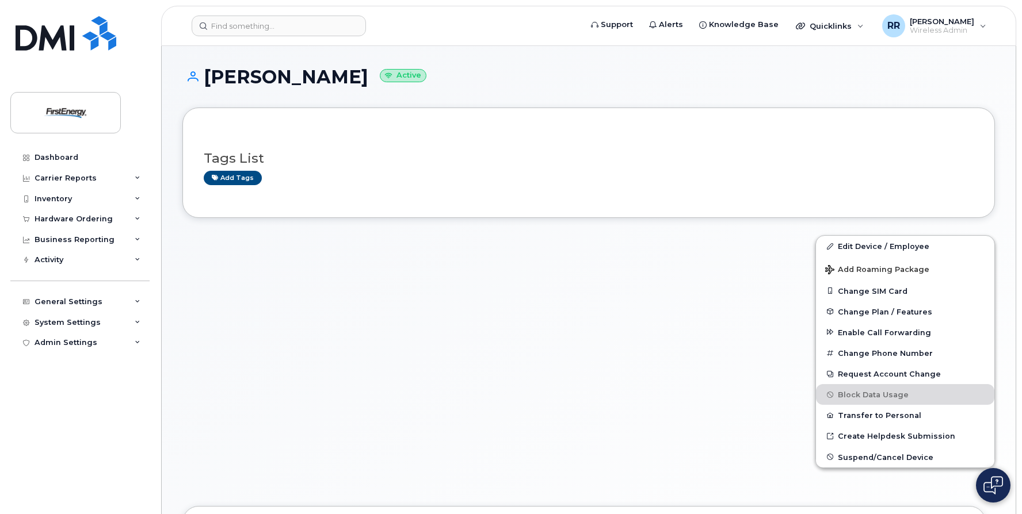  Describe the element at coordinates (905, 436) in the screenshot. I see `a: Create Helpdesk Submission` at that location.